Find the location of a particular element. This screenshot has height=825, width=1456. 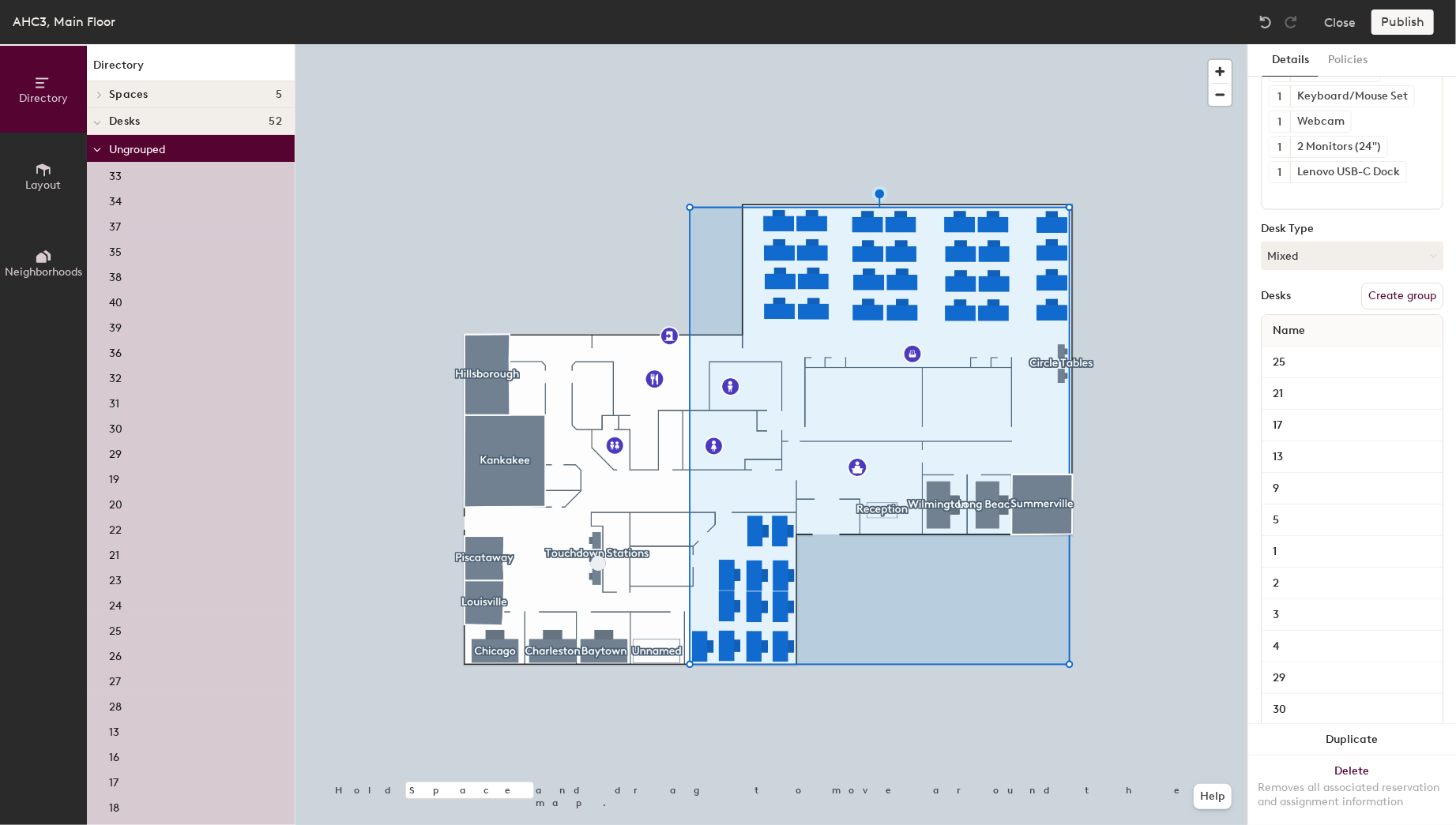

span: Directory is located at coordinates (43, 98).